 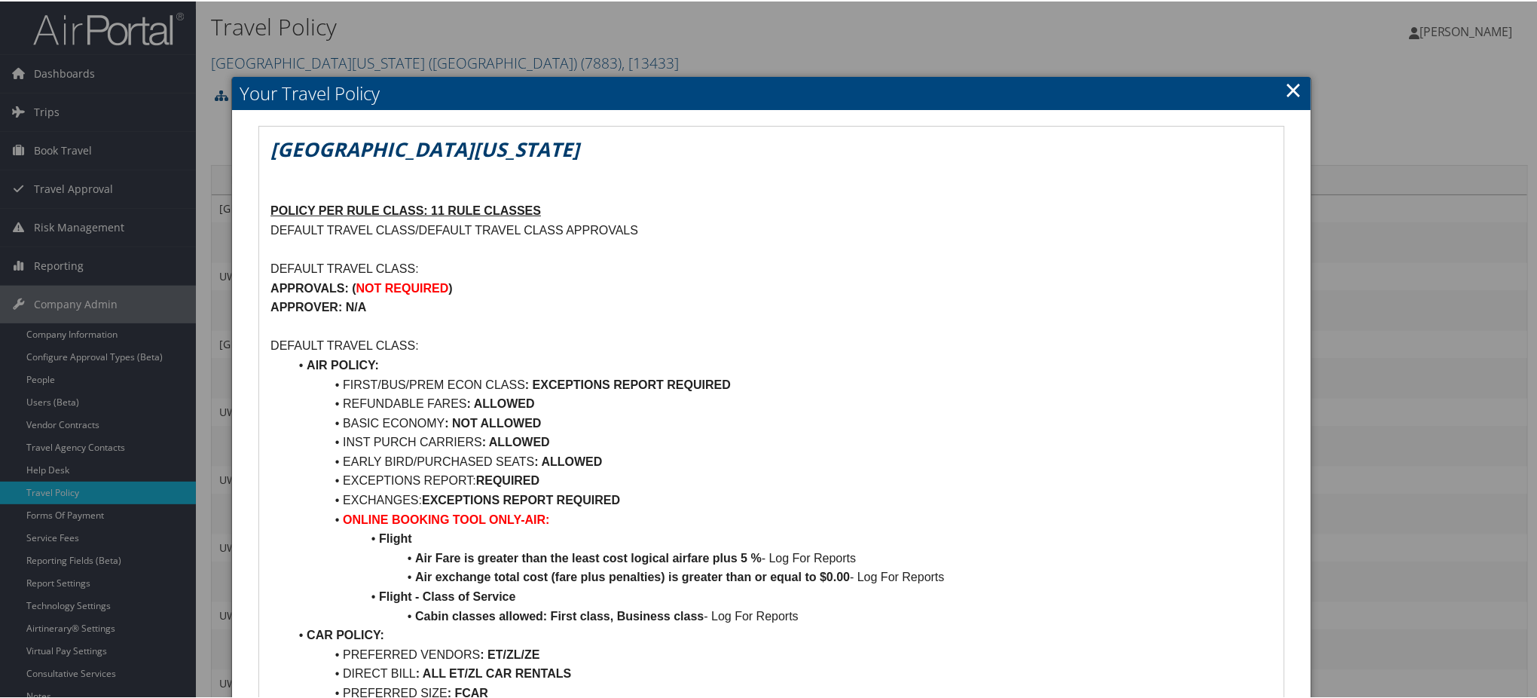 I want to click on li: REFUNDABLE FARES, so click(x=781, y=402).